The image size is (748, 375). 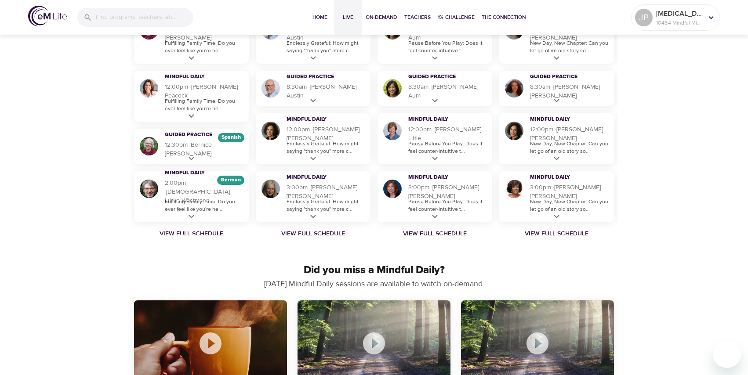 What do you see at coordinates (145, 17) in the screenshot?
I see `input: Find programs, teachers, etc...` at bounding box center [145, 17].